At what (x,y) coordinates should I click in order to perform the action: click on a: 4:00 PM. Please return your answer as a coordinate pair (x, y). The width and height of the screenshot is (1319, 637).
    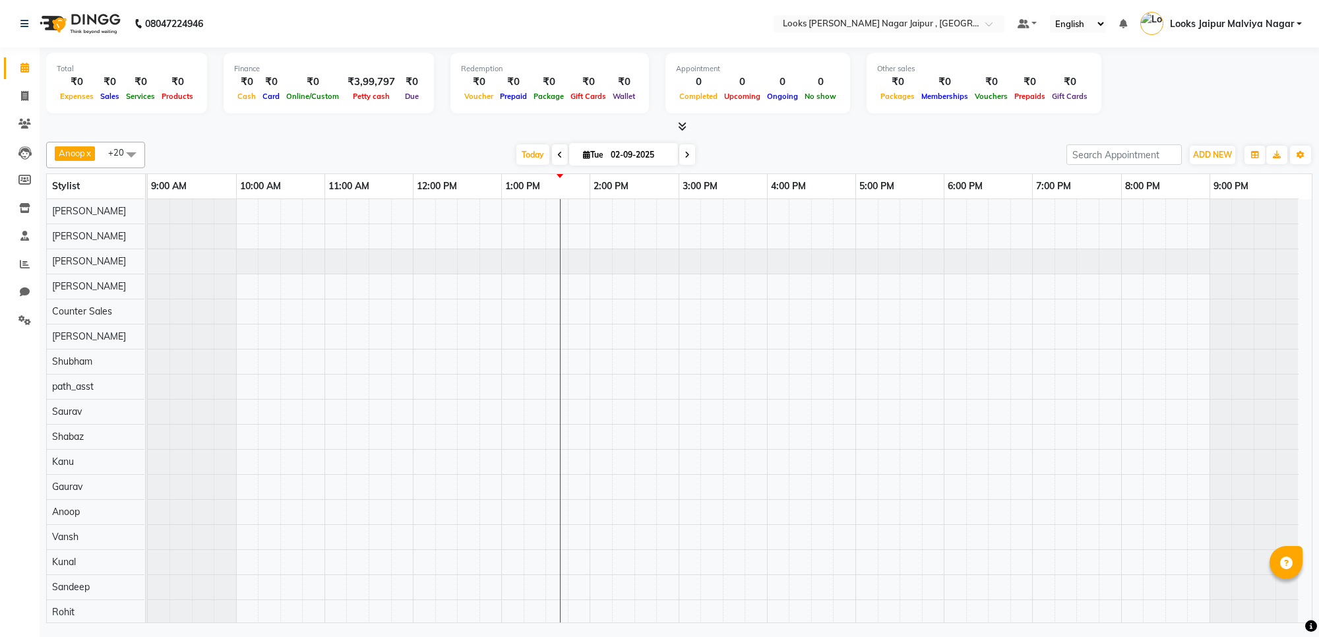
    Looking at the image, I should click on (788, 186).